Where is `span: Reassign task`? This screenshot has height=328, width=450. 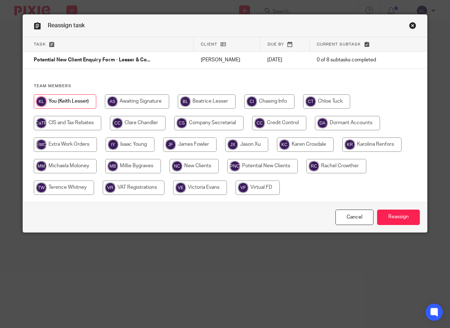
span: Reassign task is located at coordinates (66, 25).